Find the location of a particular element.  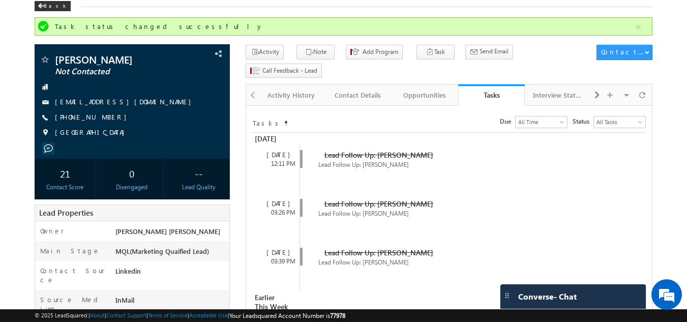

div: Contact Details is located at coordinates (357, 95).